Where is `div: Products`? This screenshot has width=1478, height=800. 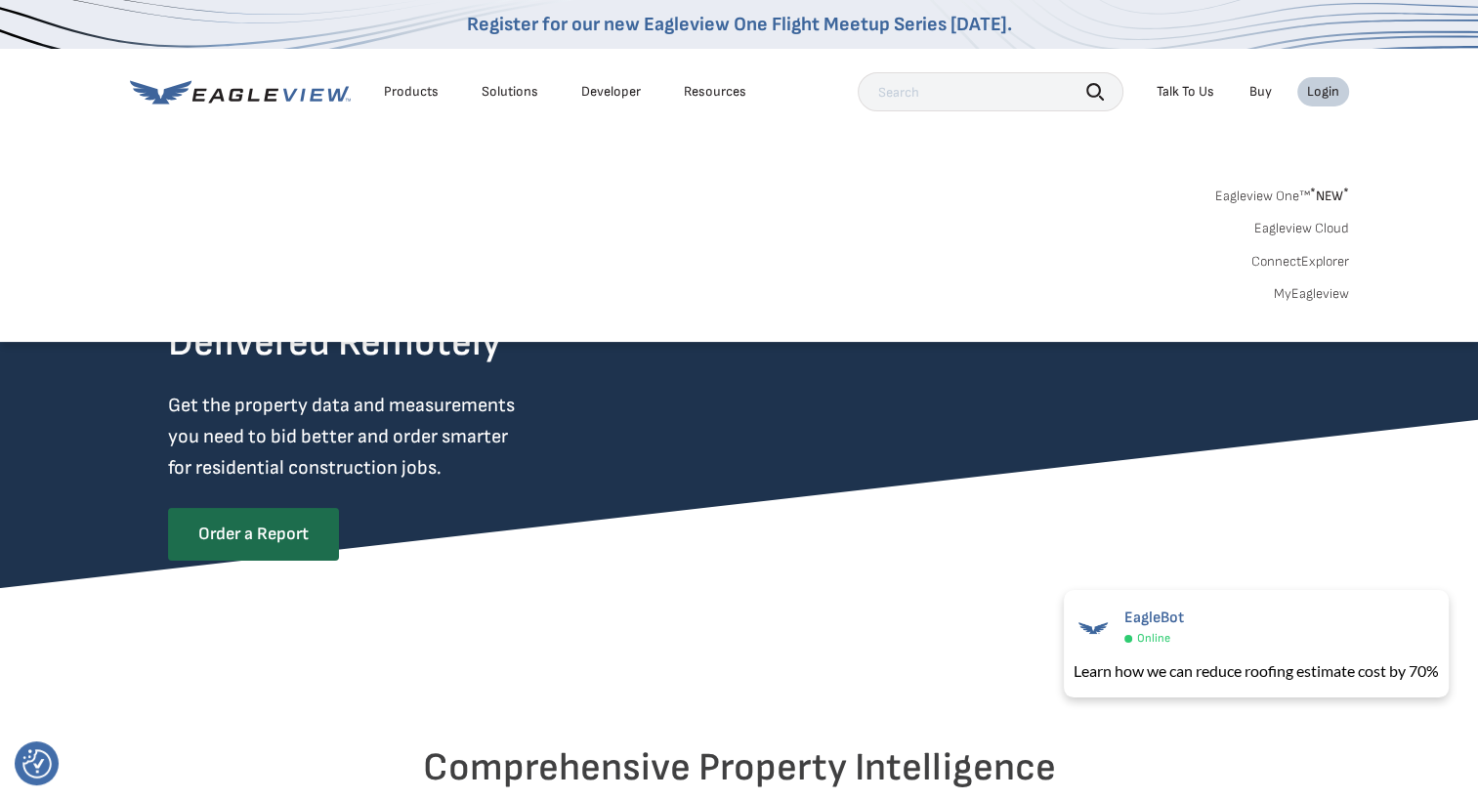 div: Products is located at coordinates (411, 92).